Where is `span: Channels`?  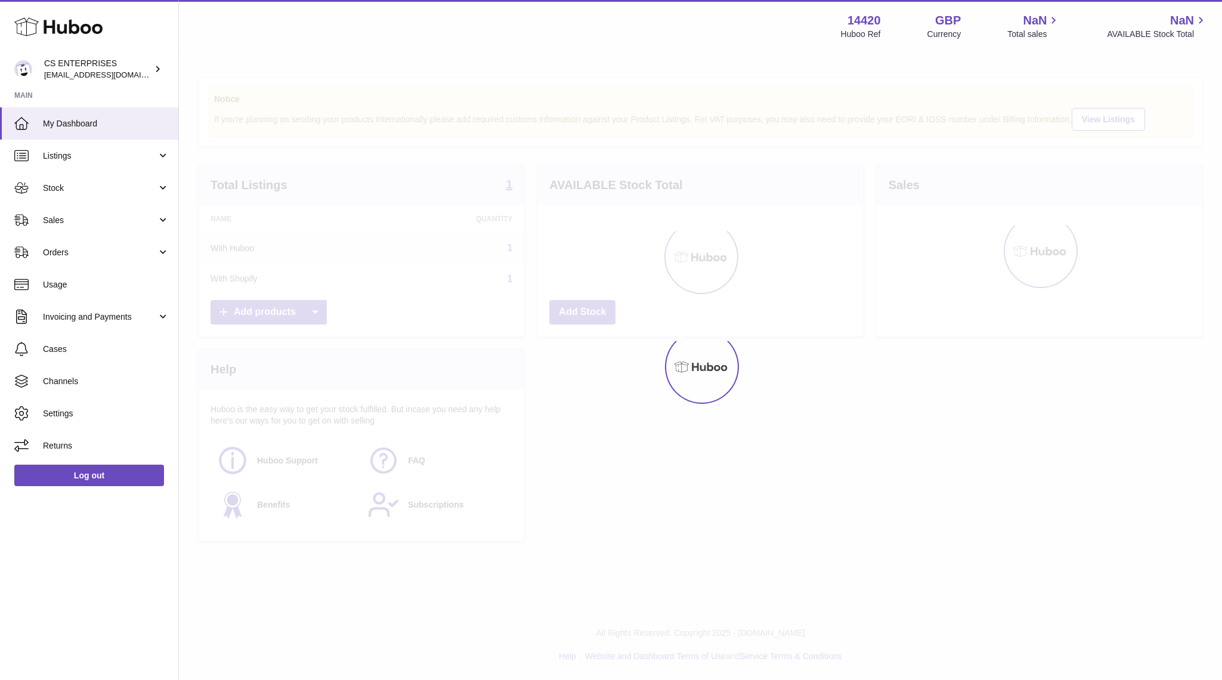 span: Channels is located at coordinates (106, 381).